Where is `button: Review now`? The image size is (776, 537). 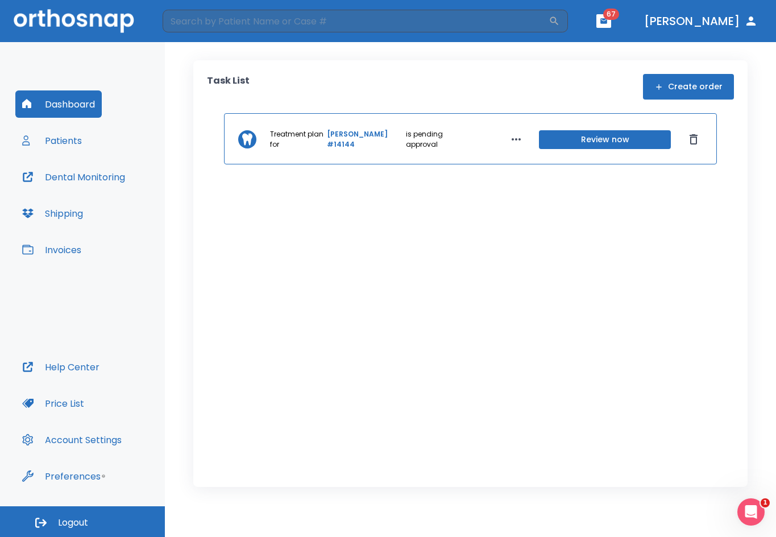
button: Review now is located at coordinates (605, 139).